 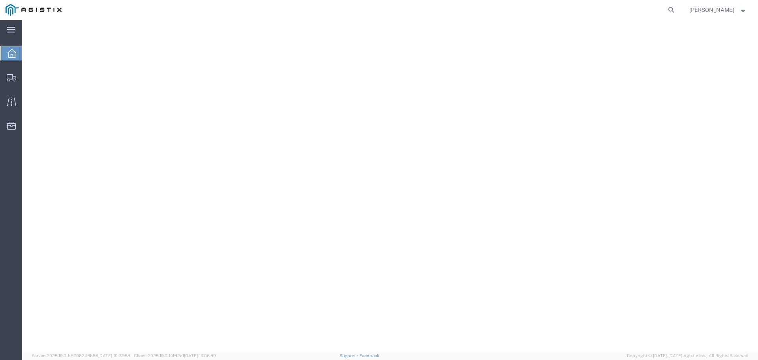 I want to click on a: Support, so click(x=349, y=355).